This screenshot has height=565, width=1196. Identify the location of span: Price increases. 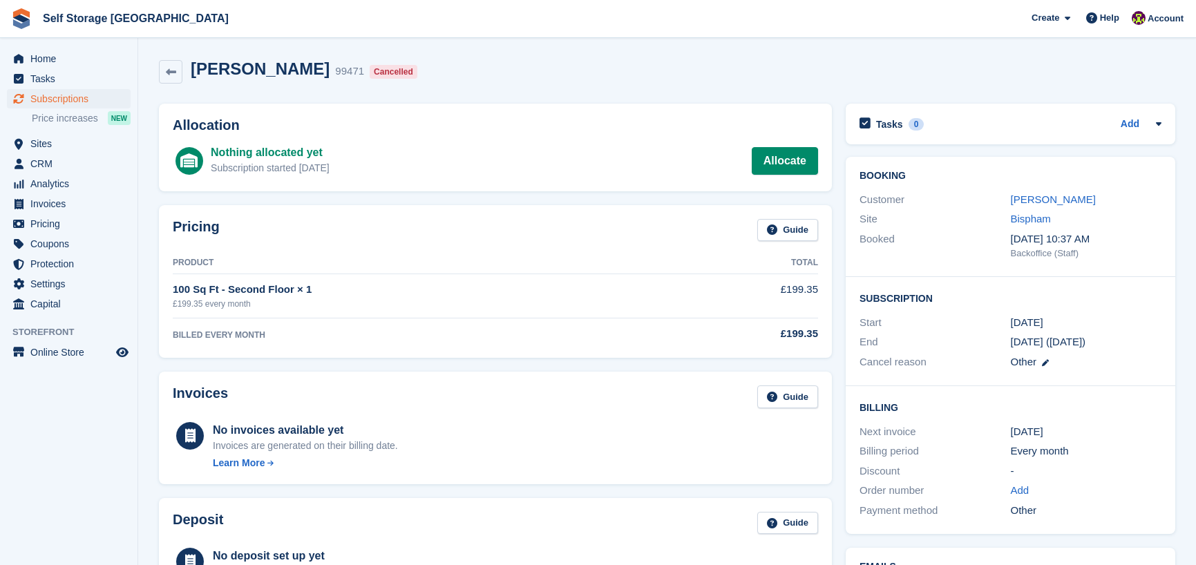
(65, 118).